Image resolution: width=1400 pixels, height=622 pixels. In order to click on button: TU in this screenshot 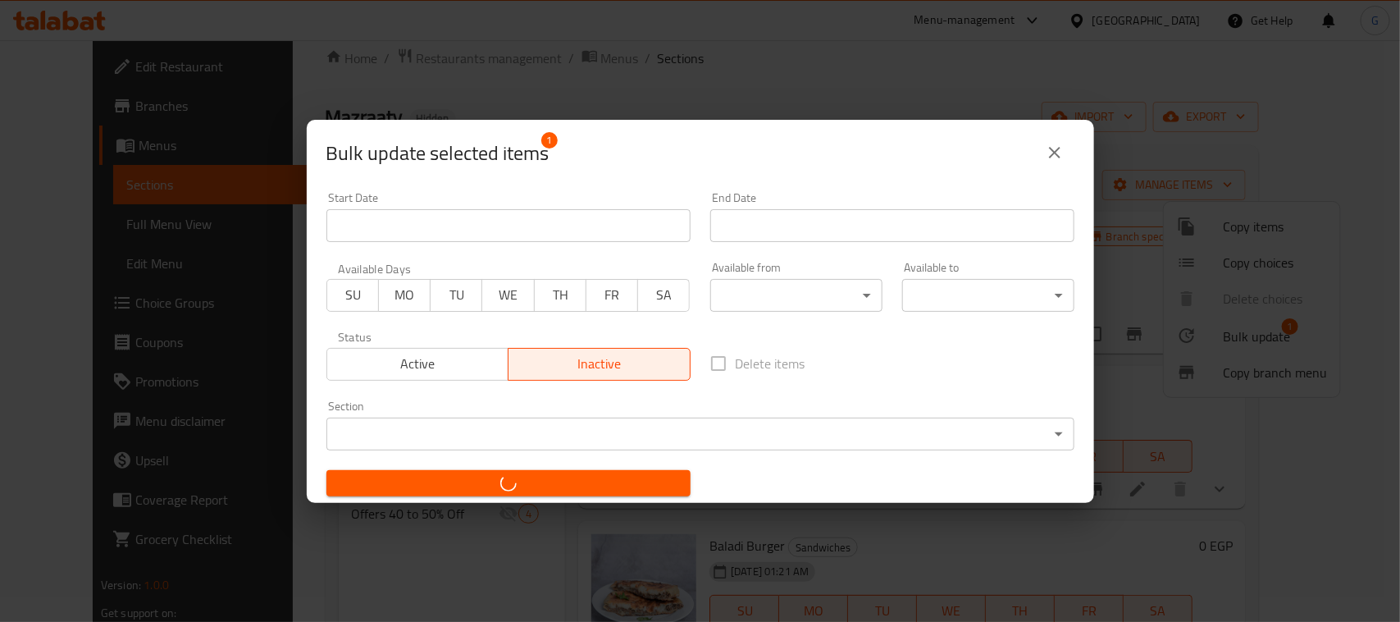, I will do `click(456, 295)`.